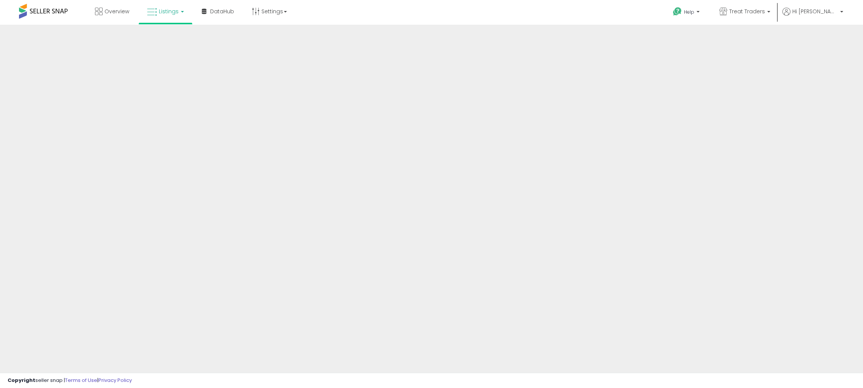 This screenshot has height=388, width=863. What do you see at coordinates (689, 12) in the screenshot?
I see `span: Help` at bounding box center [689, 12].